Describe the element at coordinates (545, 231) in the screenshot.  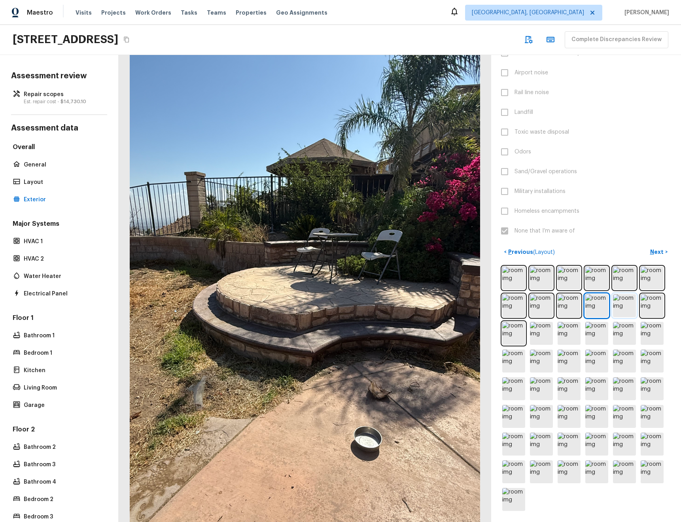
I see `span: None that I’m aware of` at that location.